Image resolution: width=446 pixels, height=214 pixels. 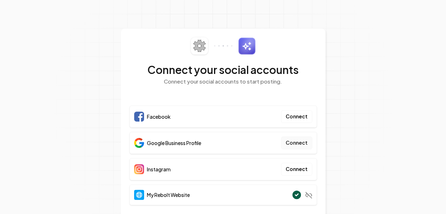 I want to click on img: Facebook, so click(x=139, y=116).